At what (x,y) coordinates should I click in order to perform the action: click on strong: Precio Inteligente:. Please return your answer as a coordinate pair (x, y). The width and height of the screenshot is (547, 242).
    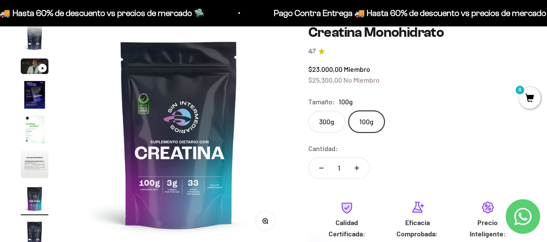
    Looking at the image, I should click on (487, 227).